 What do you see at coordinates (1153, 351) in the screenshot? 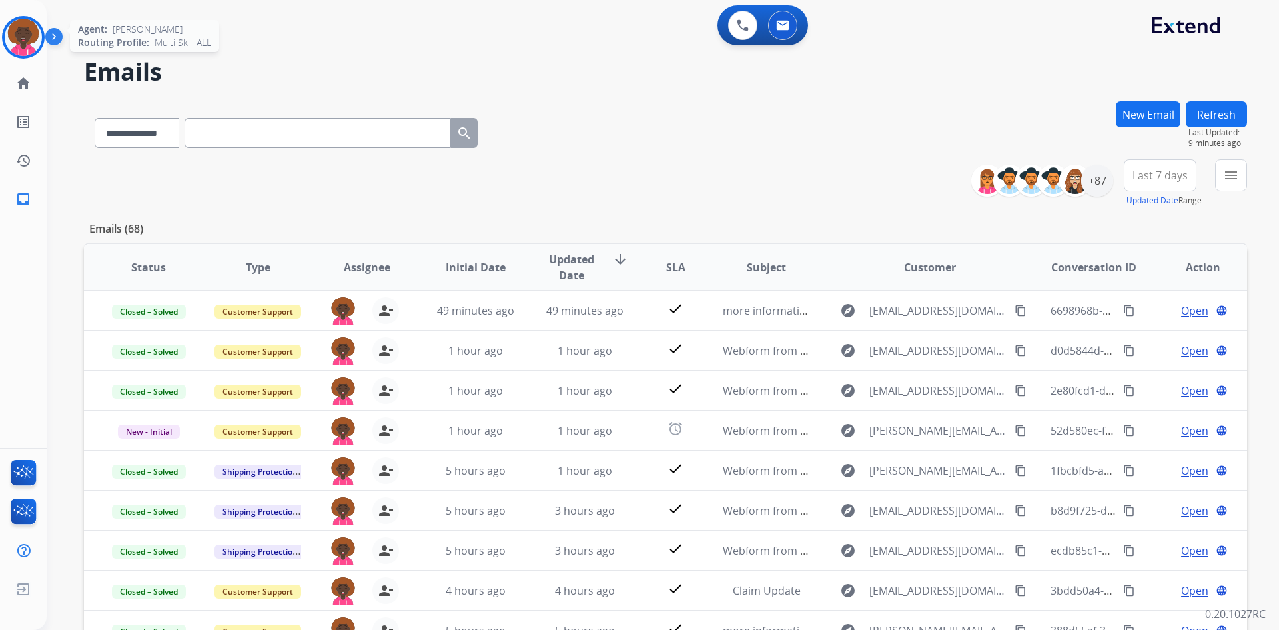
I see `span: d0d5844d-c242-4db8-b7c6-57f6ec076aa2` at bounding box center [1153, 351].